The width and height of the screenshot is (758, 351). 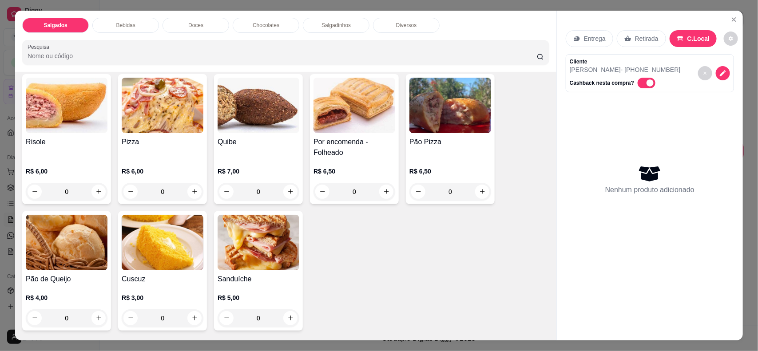 I want to click on p: Salgadinhos, so click(x=336, y=25).